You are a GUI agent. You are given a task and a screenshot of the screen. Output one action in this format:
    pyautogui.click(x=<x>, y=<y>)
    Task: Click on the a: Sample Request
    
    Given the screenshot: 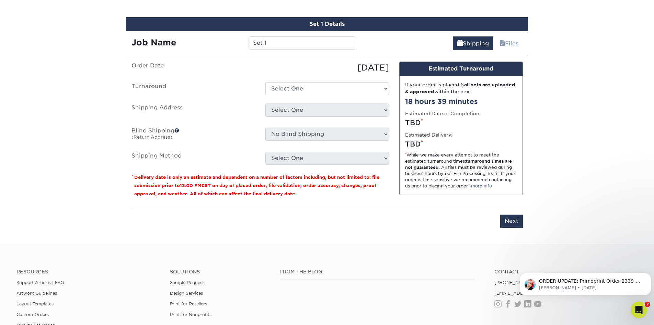 What is the action you would take?
    pyautogui.click(x=187, y=282)
    